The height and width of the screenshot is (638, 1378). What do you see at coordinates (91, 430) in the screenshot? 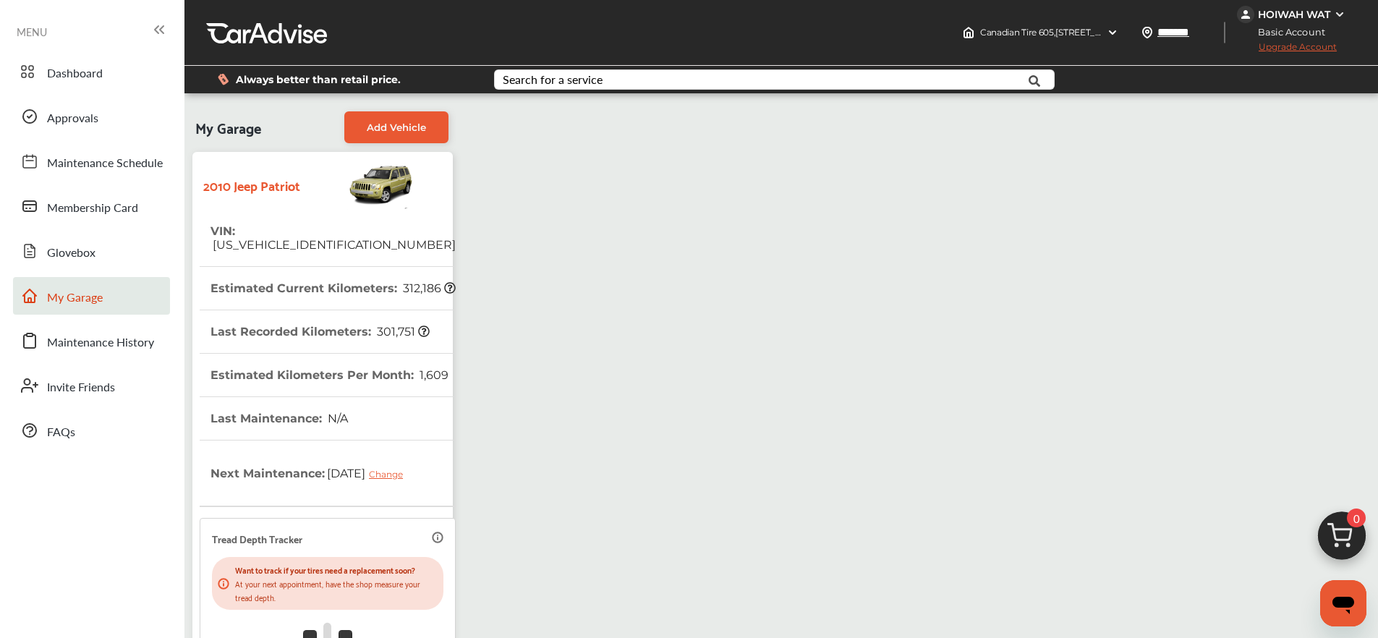
I see `a: FAQs` at bounding box center [91, 430].